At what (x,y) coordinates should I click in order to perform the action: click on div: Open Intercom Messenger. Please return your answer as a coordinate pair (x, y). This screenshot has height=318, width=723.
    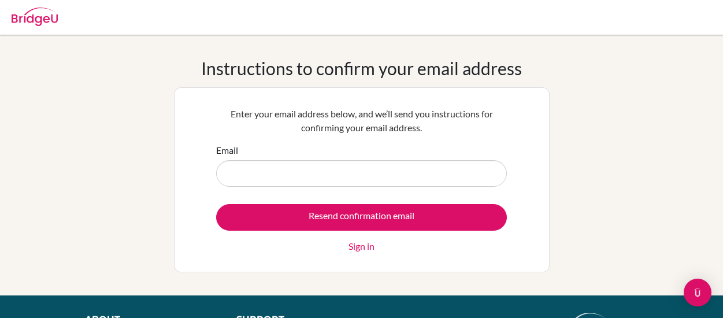
    Looking at the image, I should click on (698, 293).